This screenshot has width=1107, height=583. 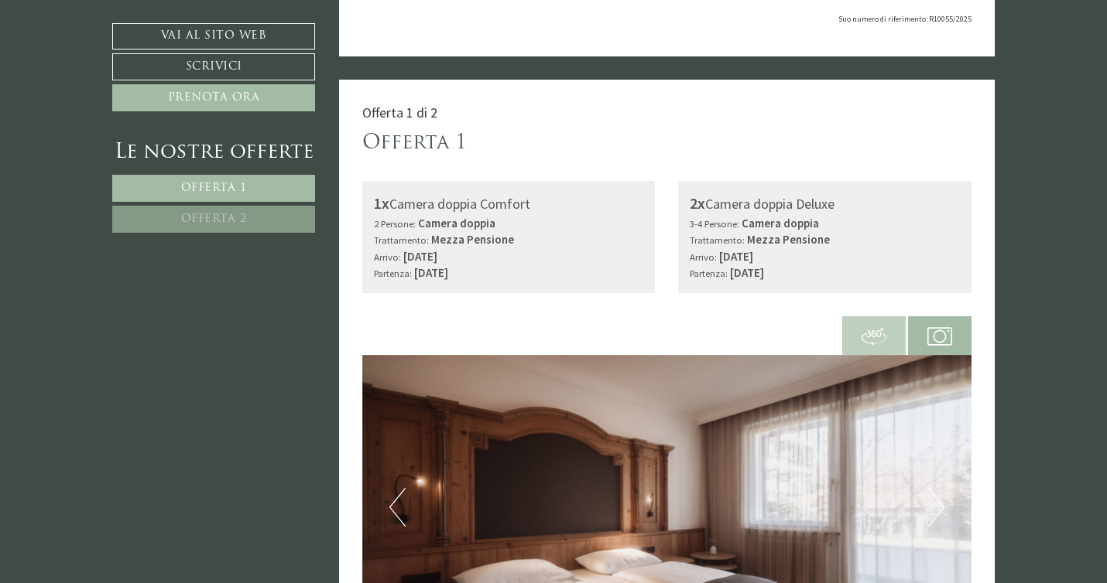 I want to click on small: 3-4 Persone:, so click(x=714, y=224).